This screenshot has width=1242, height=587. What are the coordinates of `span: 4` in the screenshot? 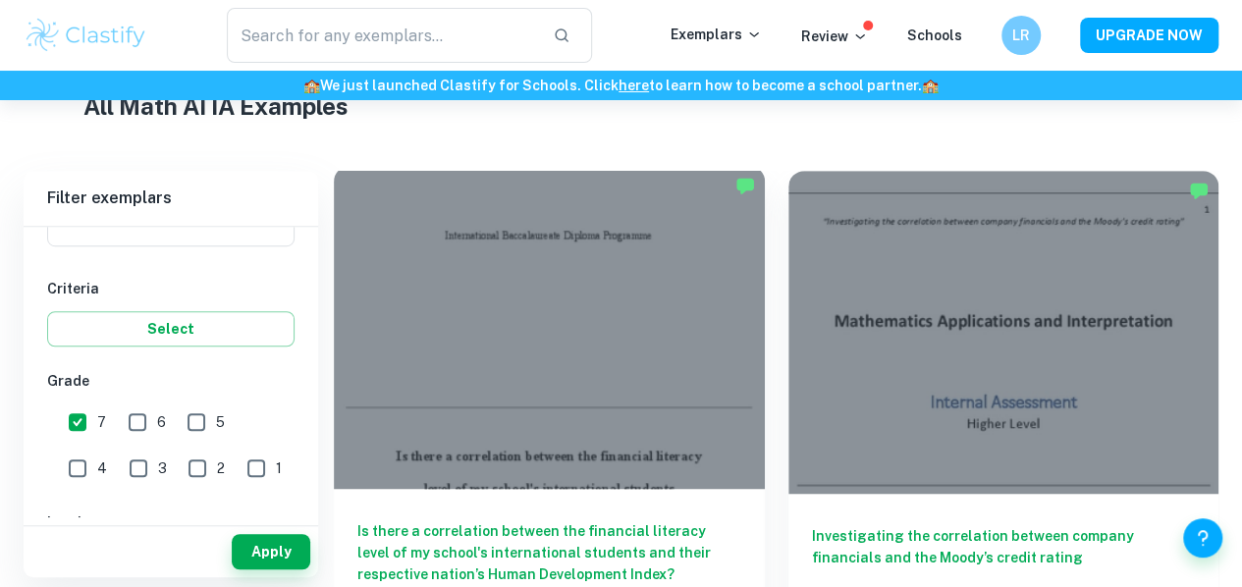 It's located at (102, 468).